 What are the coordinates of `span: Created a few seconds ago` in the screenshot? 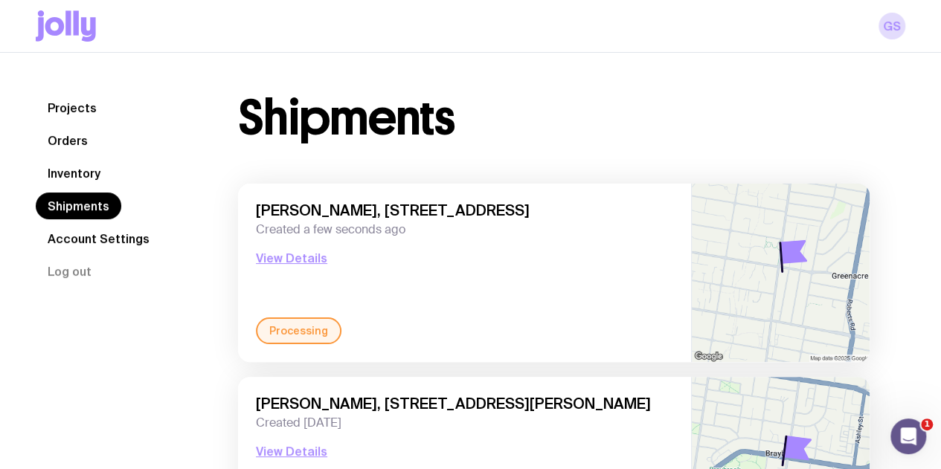 It's located at (464, 230).